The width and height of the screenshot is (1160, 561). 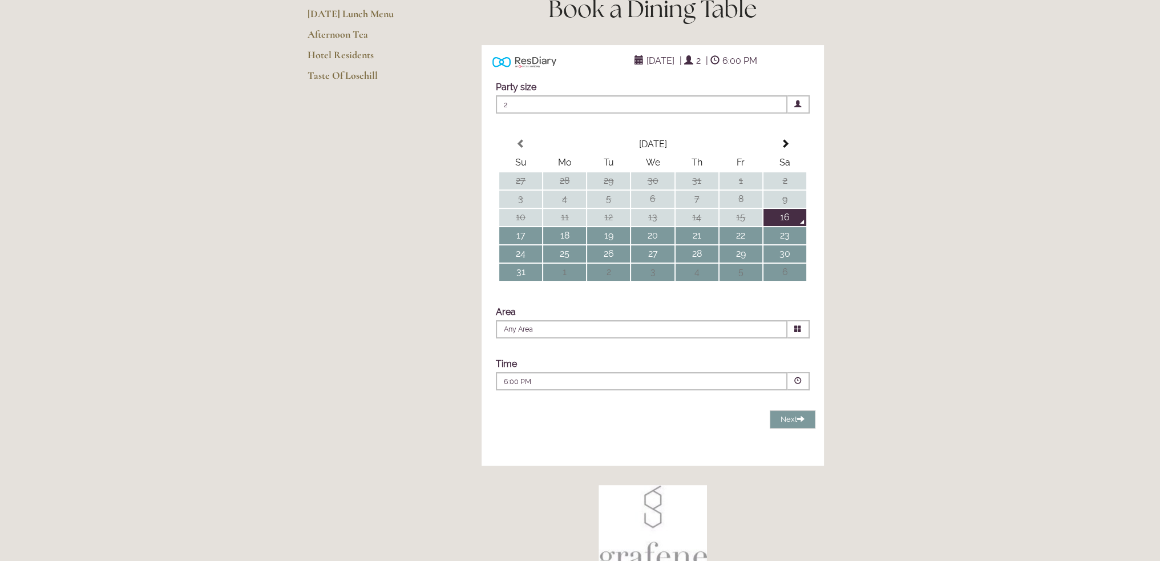 I want to click on span: 6:00 PM, so click(x=740, y=61).